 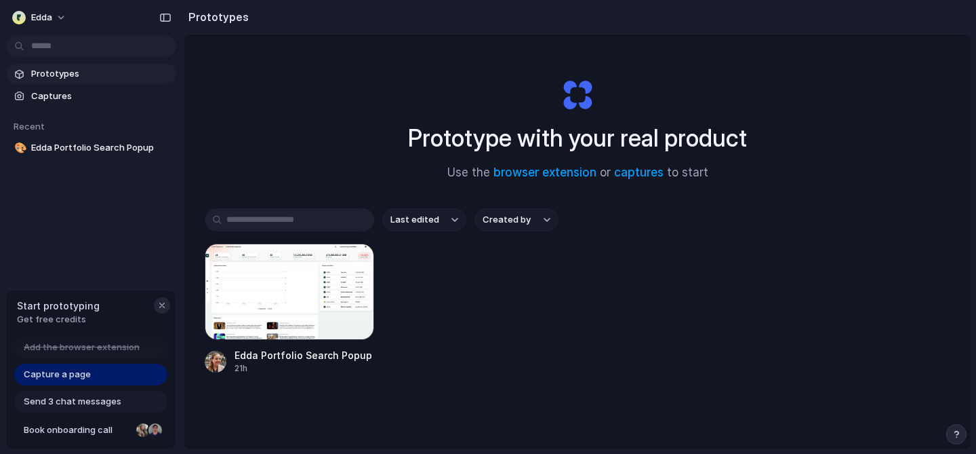 I want to click on button: Created by, so click(x=517, y=220).